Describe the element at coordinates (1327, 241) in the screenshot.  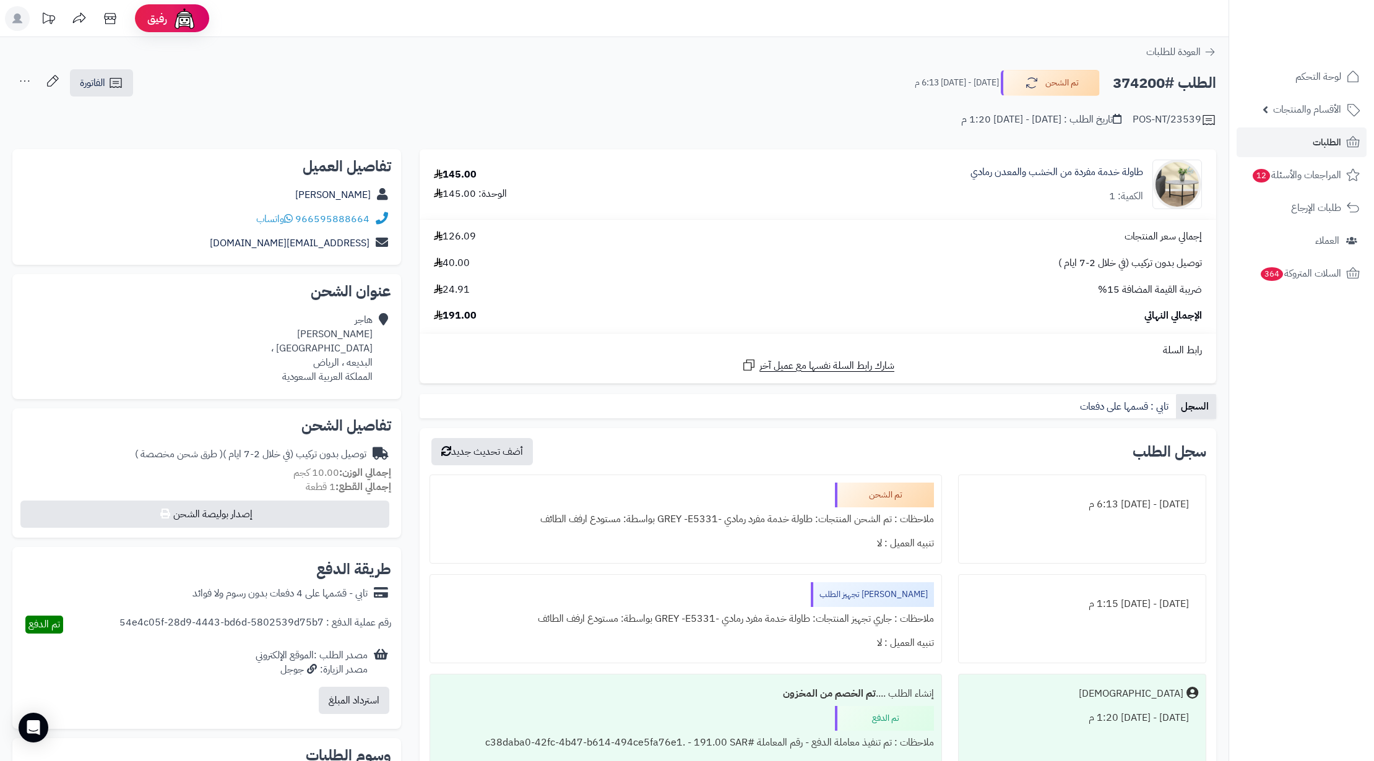
I see `span: العملاء` at that location.